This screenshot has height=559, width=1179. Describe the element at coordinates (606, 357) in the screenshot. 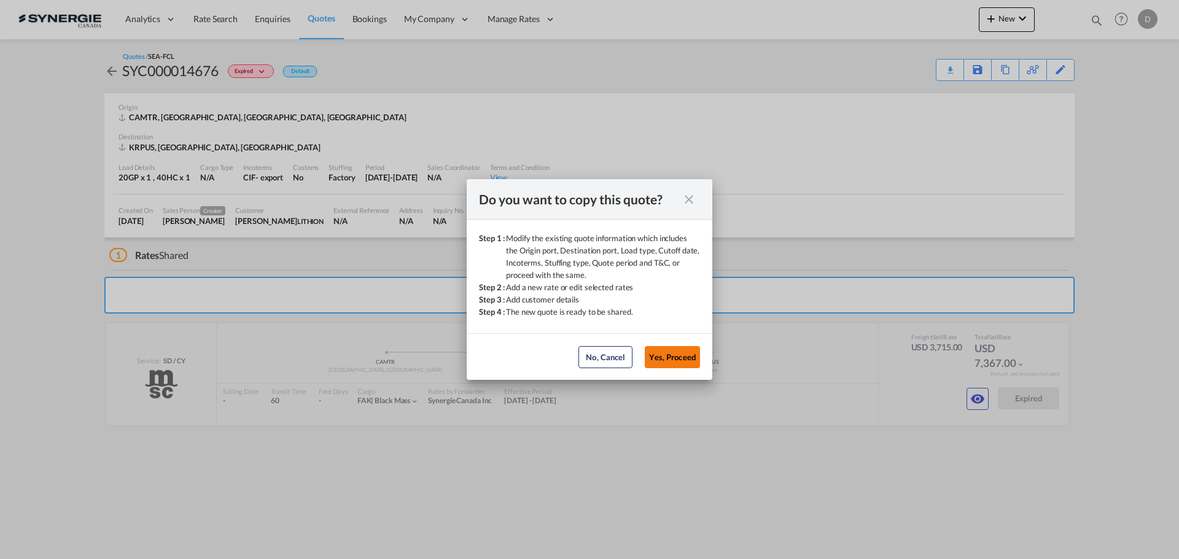

I see `button: No, Cancel` at that location.